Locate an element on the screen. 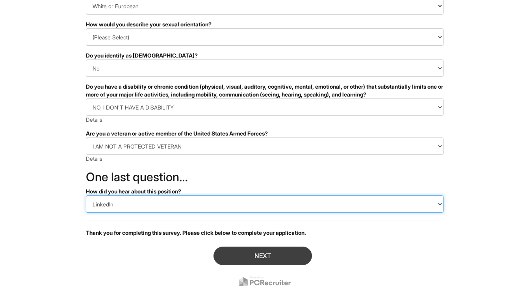 The image size is (529, 286). div: Are you a veteran or active member of the United States Armed Forces? is located at coordinates (265, 133).